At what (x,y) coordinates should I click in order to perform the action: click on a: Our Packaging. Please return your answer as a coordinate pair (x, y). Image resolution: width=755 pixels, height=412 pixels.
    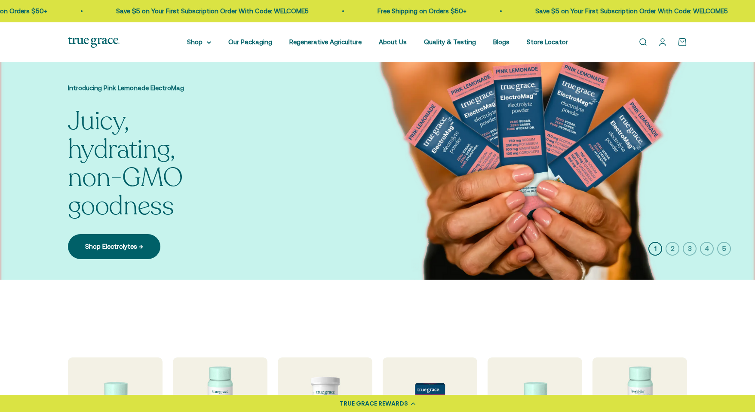
    Looking at the image, I should click on (250, 42).